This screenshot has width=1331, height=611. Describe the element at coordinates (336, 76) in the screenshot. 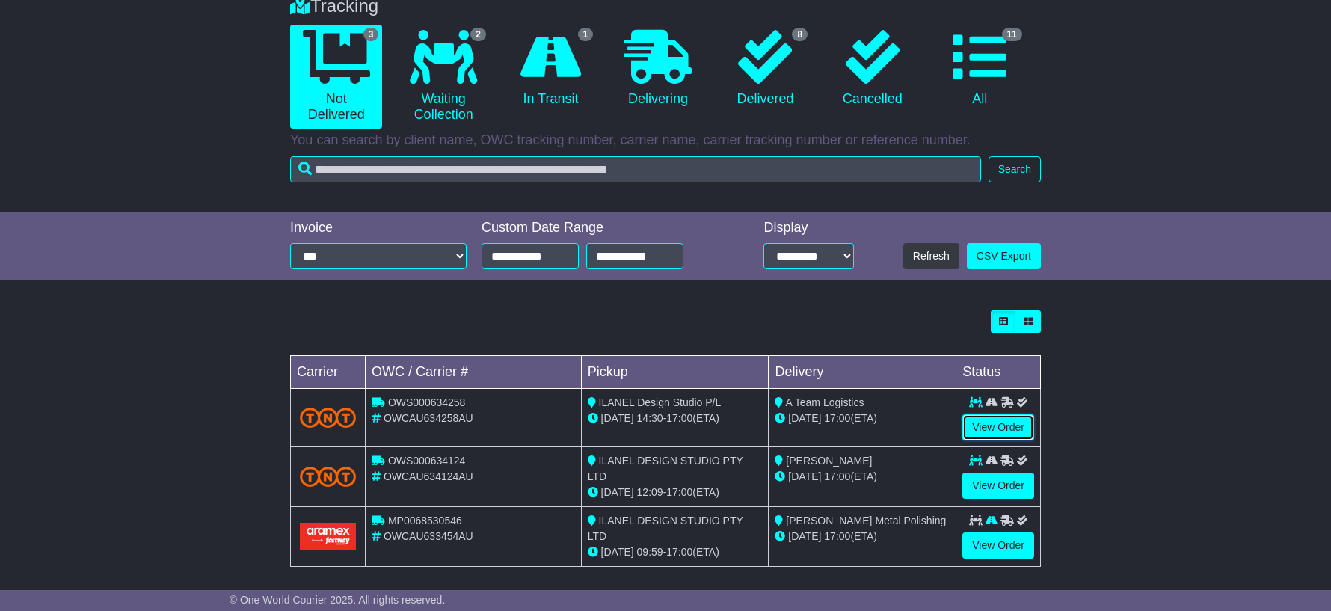

I see `a: 3 Not Delivered` at that location.